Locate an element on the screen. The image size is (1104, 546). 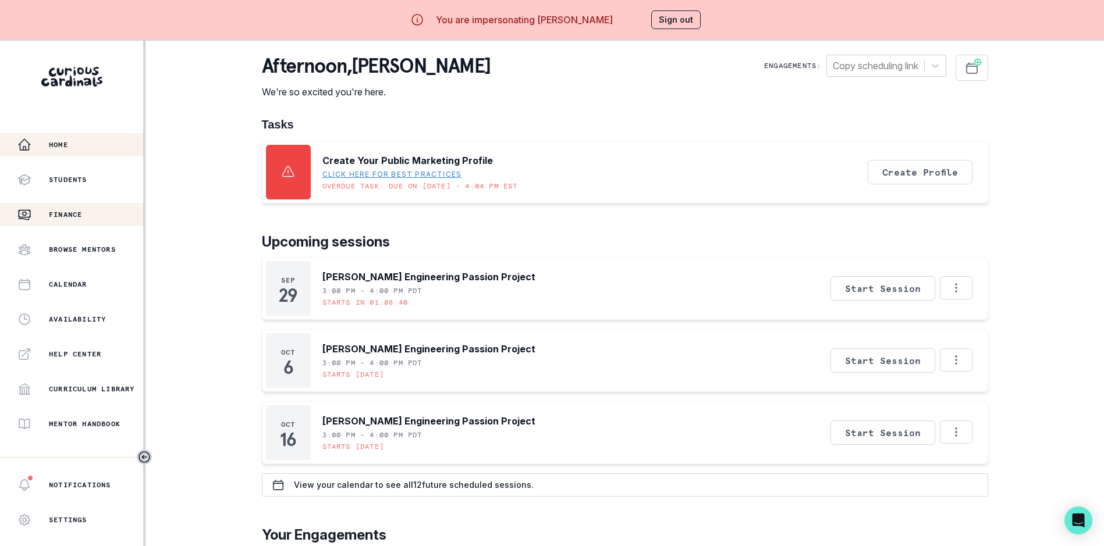
p: Help Center is located at coordinates (75, 354).